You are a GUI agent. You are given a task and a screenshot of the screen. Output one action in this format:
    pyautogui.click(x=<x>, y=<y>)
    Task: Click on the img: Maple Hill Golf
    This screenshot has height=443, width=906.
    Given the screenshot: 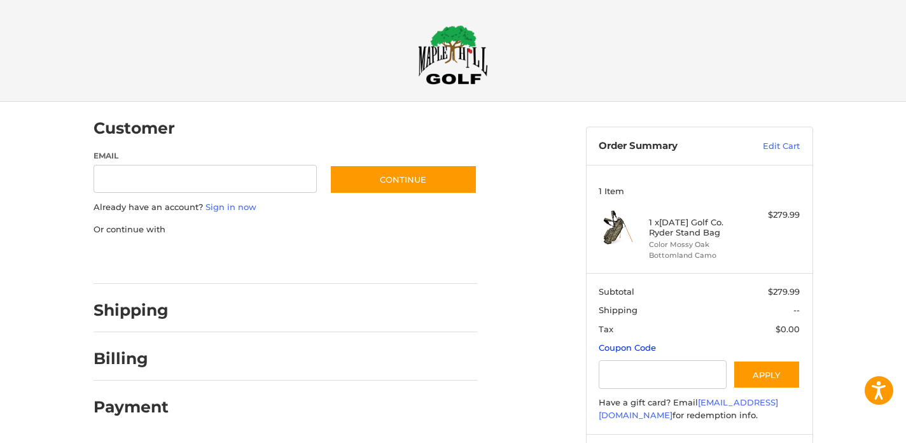 What is the action you would take?
    pyautogui.click(x=453, y=55)
    